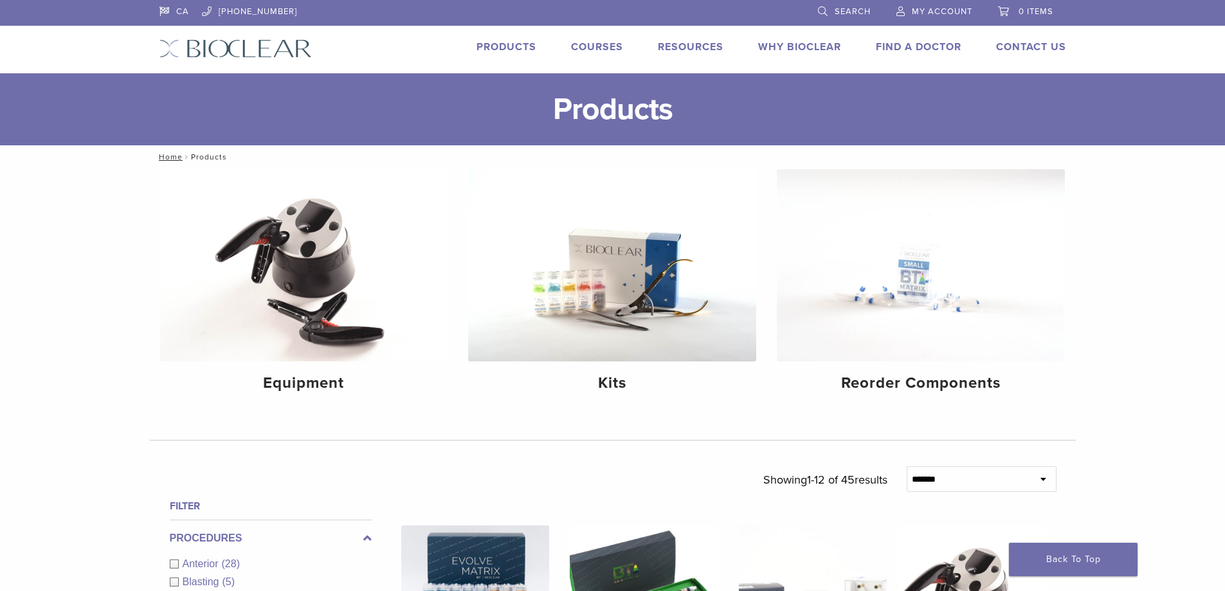 Image resolution: width=1225 pixels, height=591 pixels. I want to click on nav: Products, so click(613, 157).